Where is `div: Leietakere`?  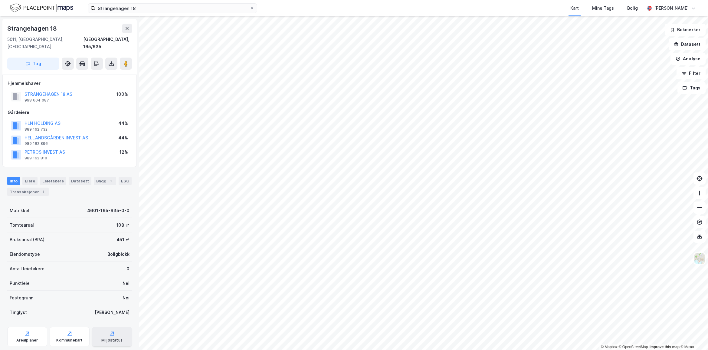
div: Leietakere is located at coordinates (53, 181).